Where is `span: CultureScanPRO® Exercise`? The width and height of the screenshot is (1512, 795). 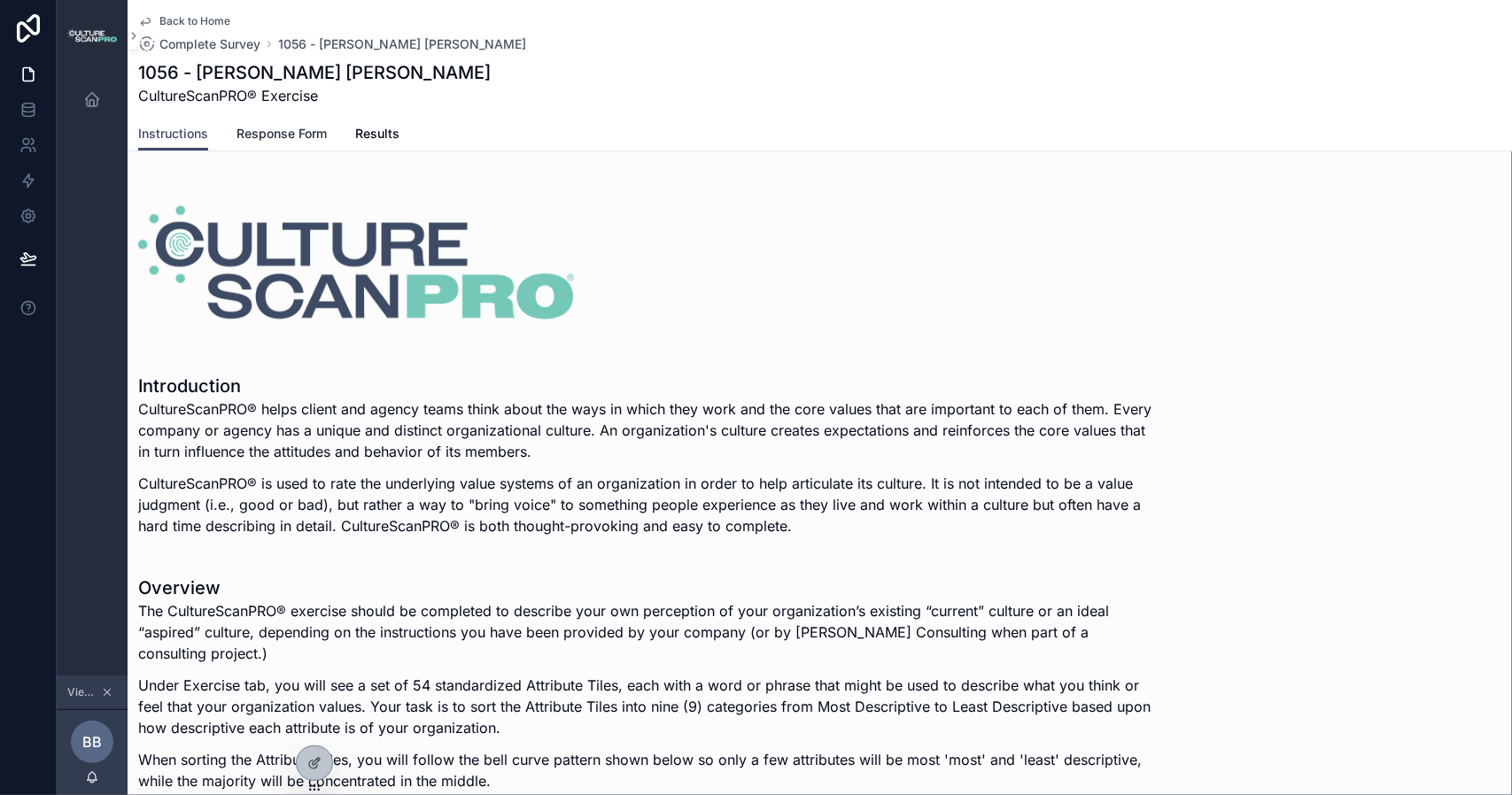 span: CultureScanPRO® Exercise is located at coordinates (314, 95).